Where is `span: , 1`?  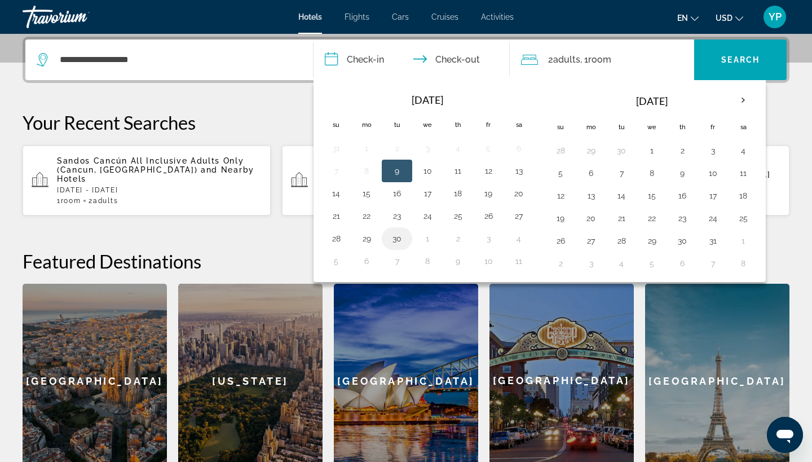
span: , 1 is located at coordinates (595, 60).